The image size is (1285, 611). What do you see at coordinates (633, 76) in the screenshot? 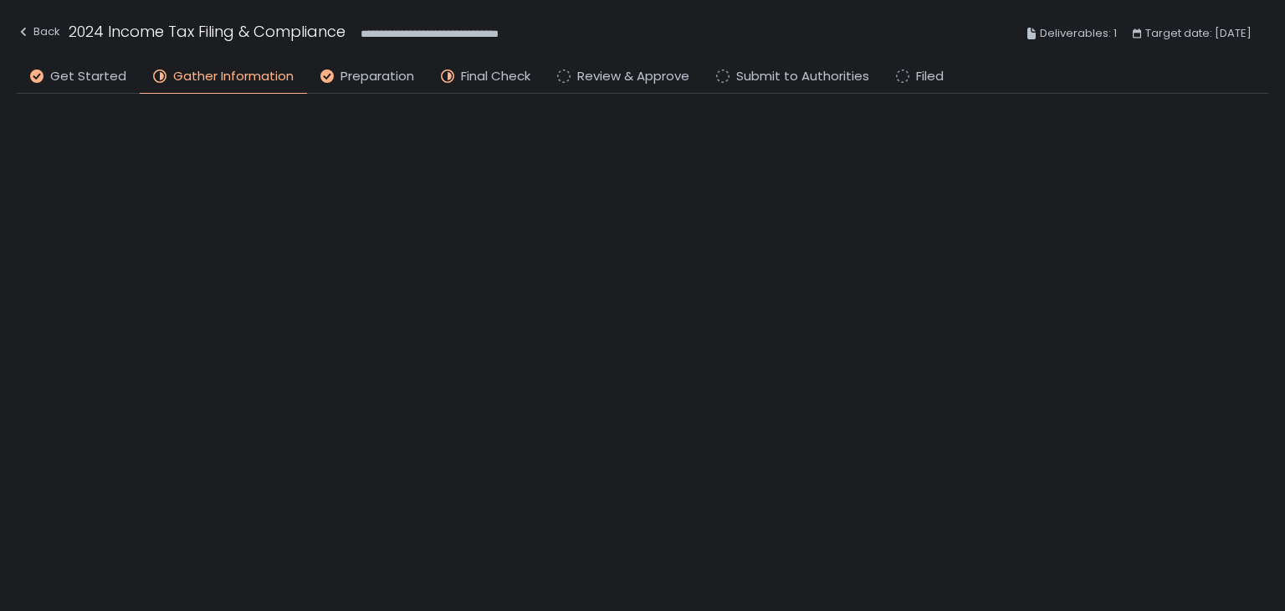
I see `span: Review & Approve` at bounding box center [633, 76].